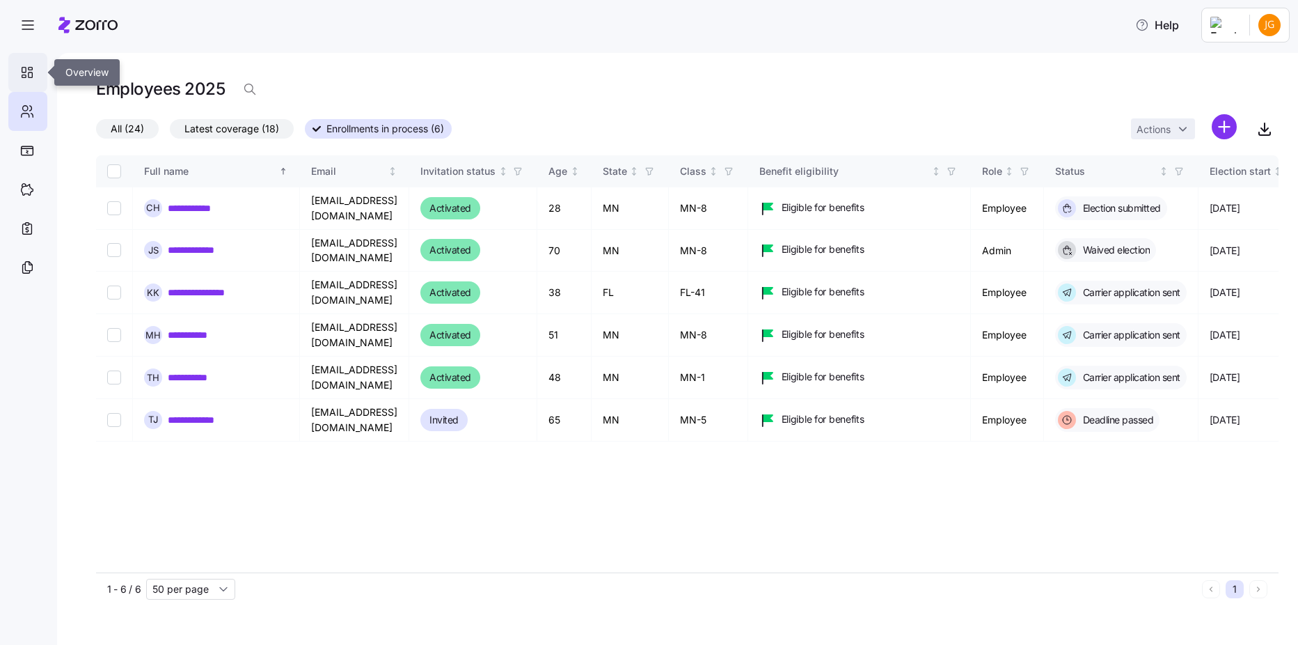 The width and height of the screenshot is (1298, 645). Describe the element at coordinates (1241, 171) in the screenshot. I see `div: Election start` at that location.